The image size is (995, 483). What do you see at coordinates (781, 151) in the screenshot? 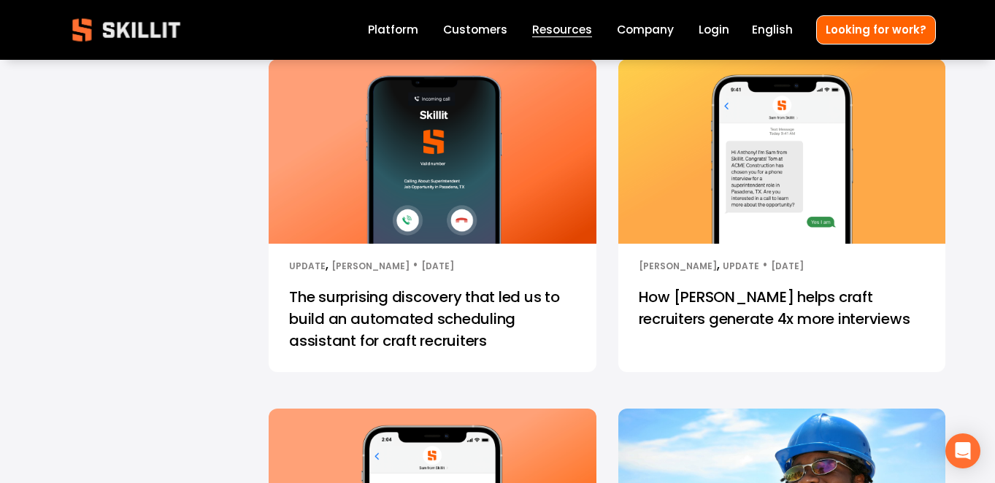
I see `img: How Sam helps craft recruiters generate 4x more interviews` at bounding box center [781, 151].